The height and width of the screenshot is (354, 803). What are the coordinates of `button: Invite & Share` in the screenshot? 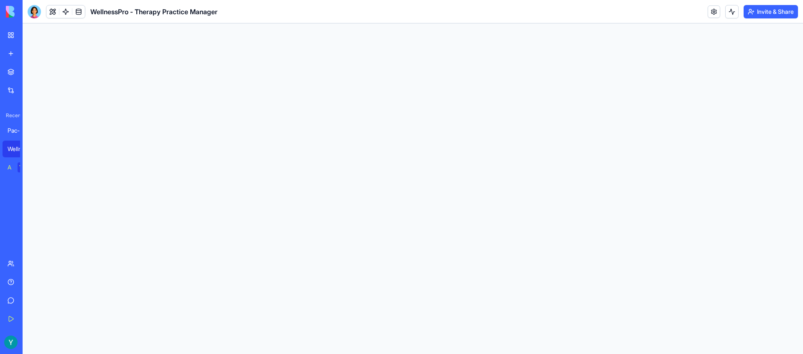 It's located at (771, 12).